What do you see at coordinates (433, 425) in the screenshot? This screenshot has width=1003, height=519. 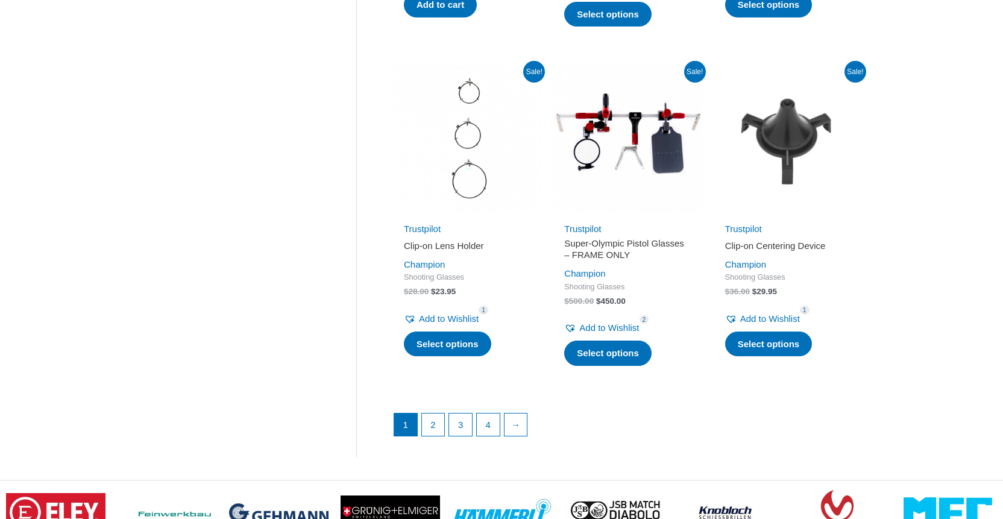 I see `a: Page 2` at bounding box center [433, 425].